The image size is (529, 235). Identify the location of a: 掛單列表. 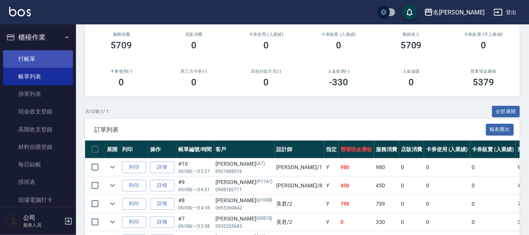
(38, 94).